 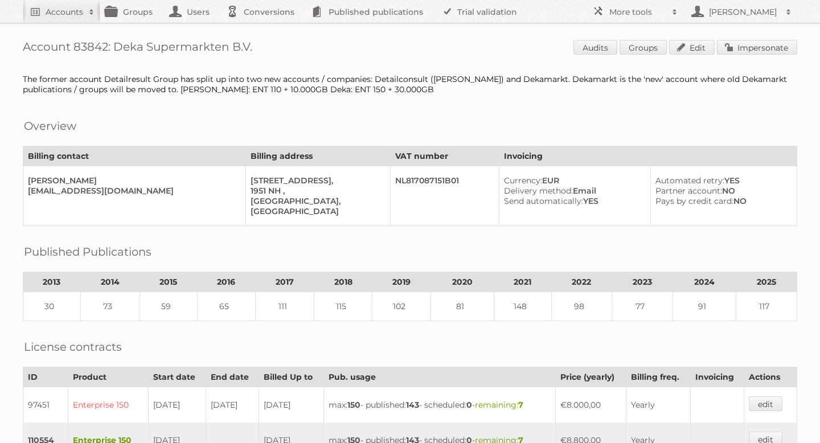 What do you see at coordinates (343, 306) in the screenshot?
I see `td: 115` at bounding box center [343, 306].